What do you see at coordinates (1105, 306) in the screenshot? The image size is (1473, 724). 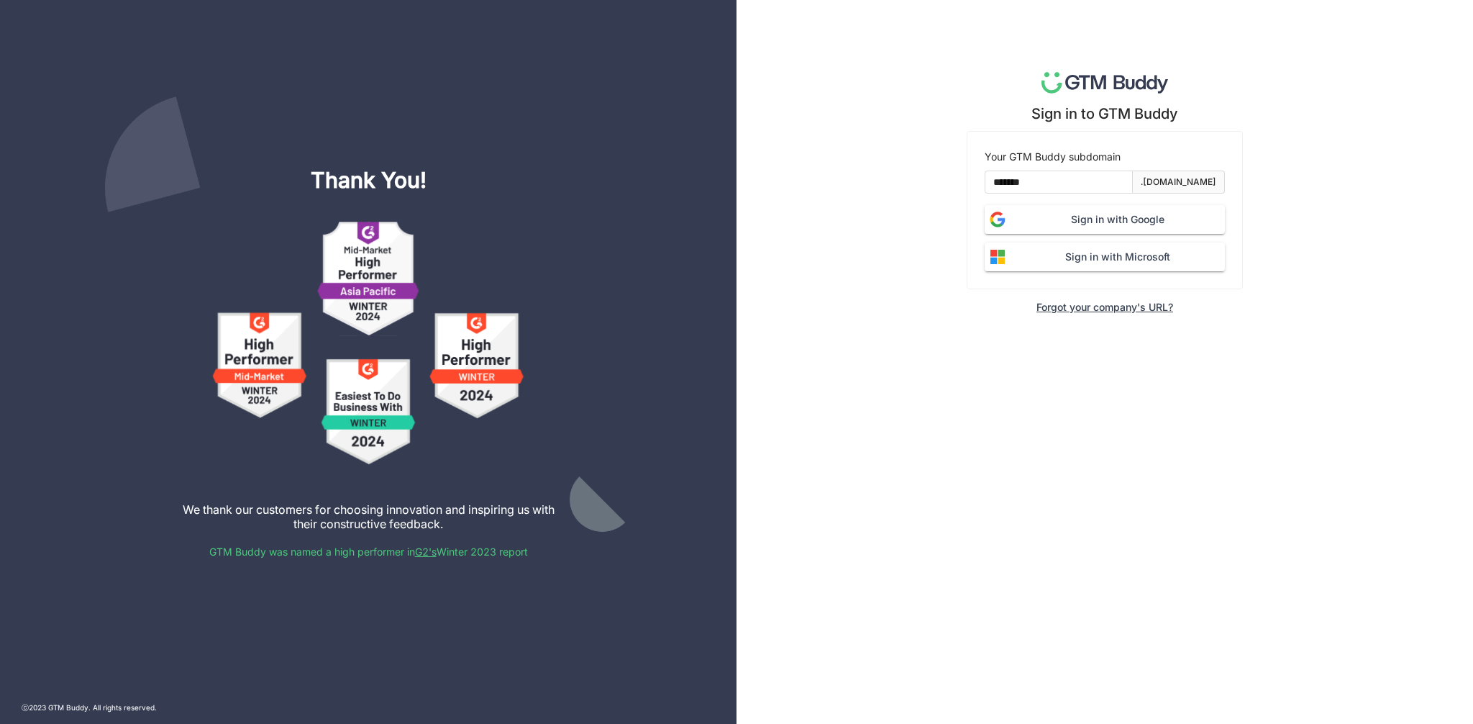 I see `div: Forgot your company's URL?` at bounding box center [1105, 306].